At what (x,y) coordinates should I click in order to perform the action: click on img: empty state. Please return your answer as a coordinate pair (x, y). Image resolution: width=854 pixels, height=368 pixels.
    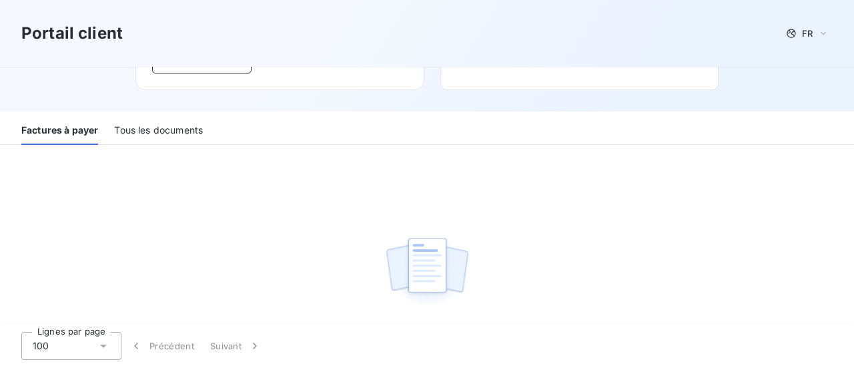
    Looking at the image, I should click on (427, 272).